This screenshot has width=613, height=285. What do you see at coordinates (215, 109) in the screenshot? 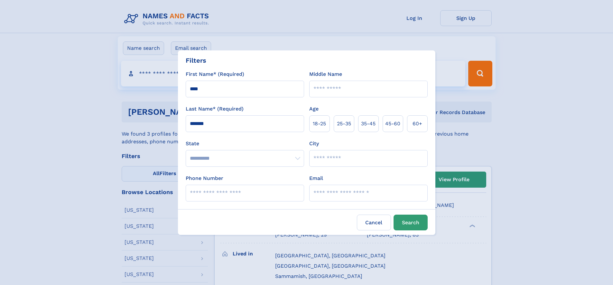
I see `label: Last Name* (Required)` at bounding box center [215, 109].